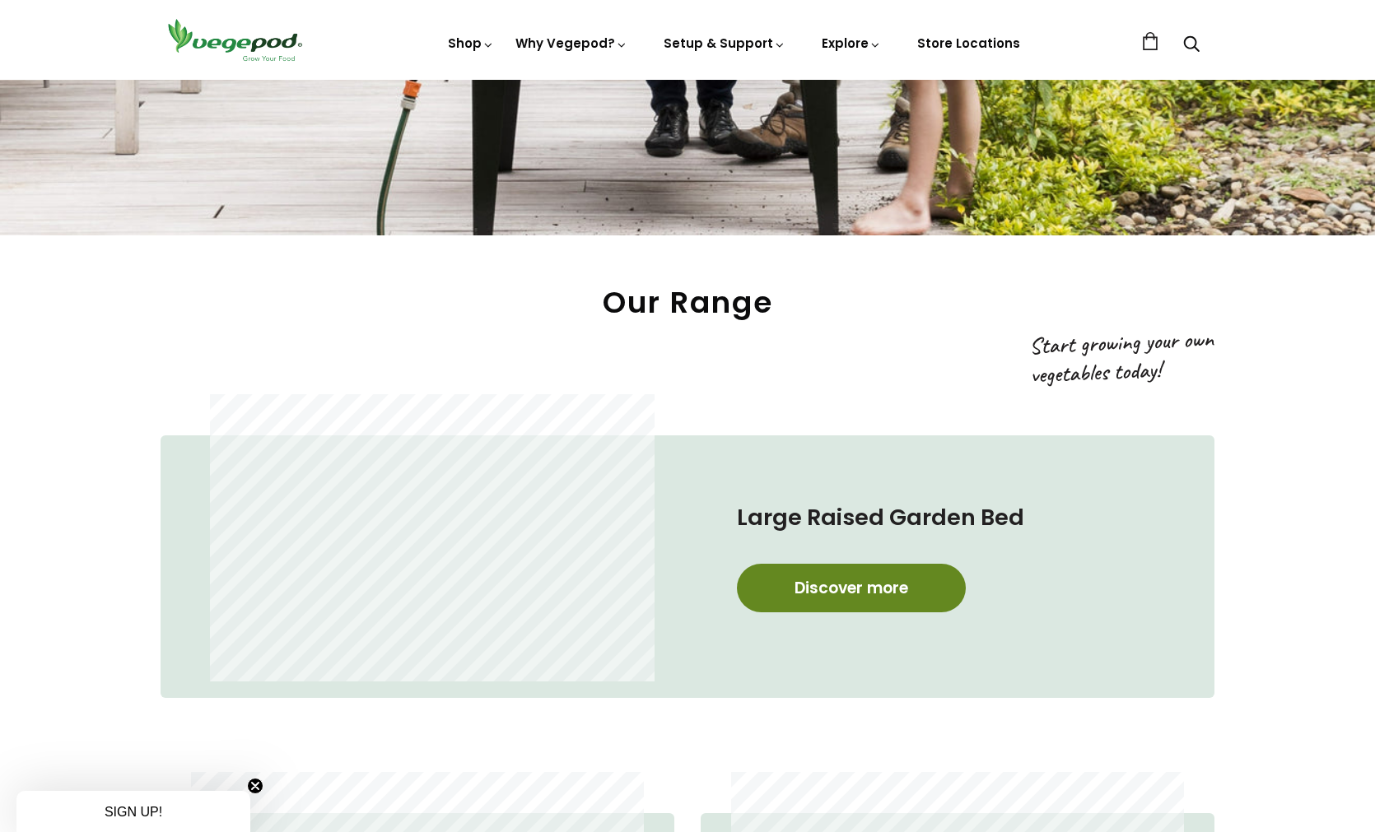 The width and height of the screenshot is (1375, 832). Describe the element at coordinates (851, 588) in the screenshot. I see `a: Discover more` at that location.